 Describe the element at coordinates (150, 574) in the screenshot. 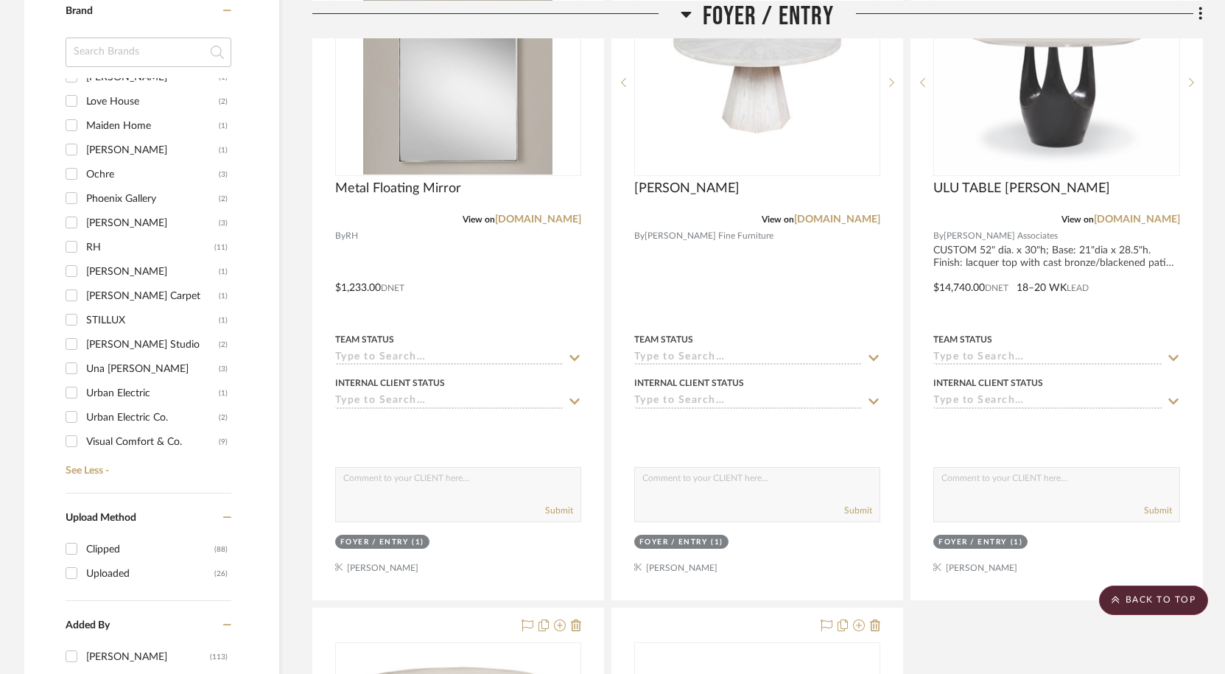

I see `div: Uploaded` at that location.